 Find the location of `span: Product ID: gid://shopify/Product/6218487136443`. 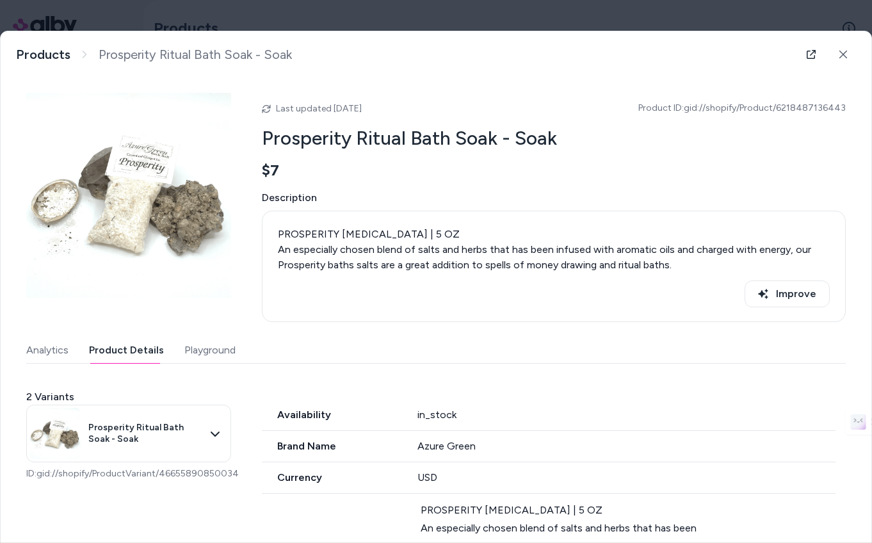

span: Product ID: gid://shopify/Product/6218487136443 is located at coordinates (742, 108).